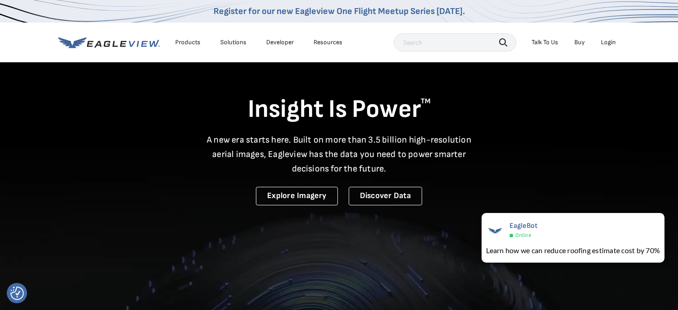 Image resolution: width=678 pixels, height=310 pixels. What do you see at coordinates (495, 230) in the screenshot?
I see `img: EagleBot` at bounding box center [495, 230].